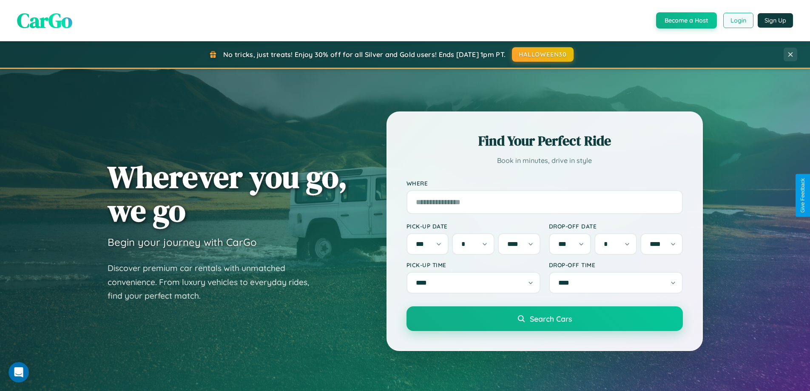 The image size is (810, 391). Describe the element at coordinates (615, 226) in the screenshot. I see `label: Drop-off Date` at that location.